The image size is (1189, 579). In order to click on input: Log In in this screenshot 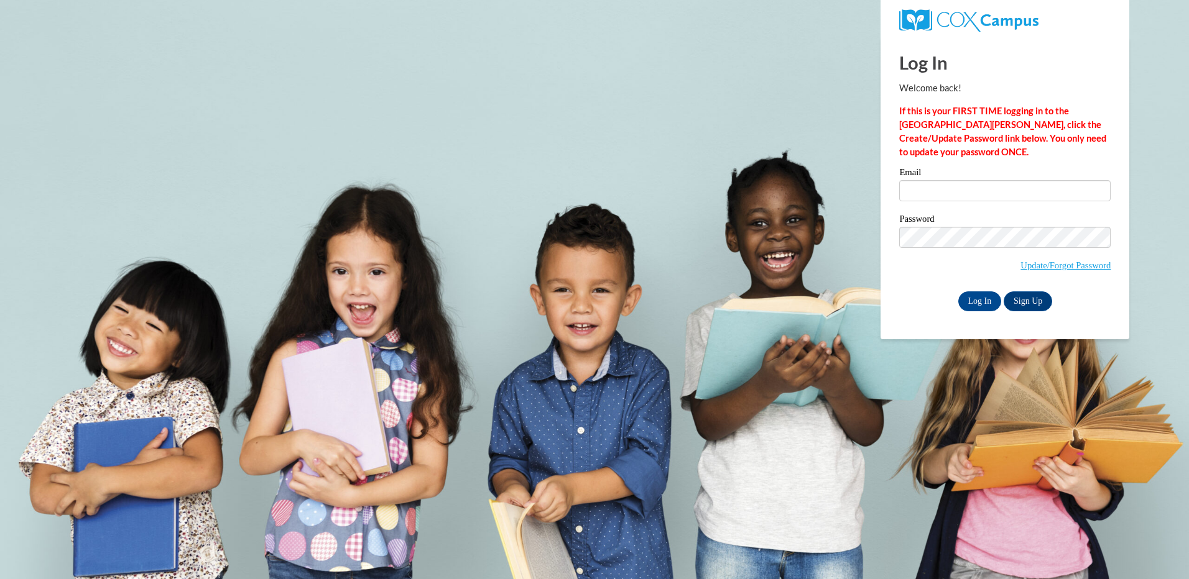, I will do `click(980, 302)`.